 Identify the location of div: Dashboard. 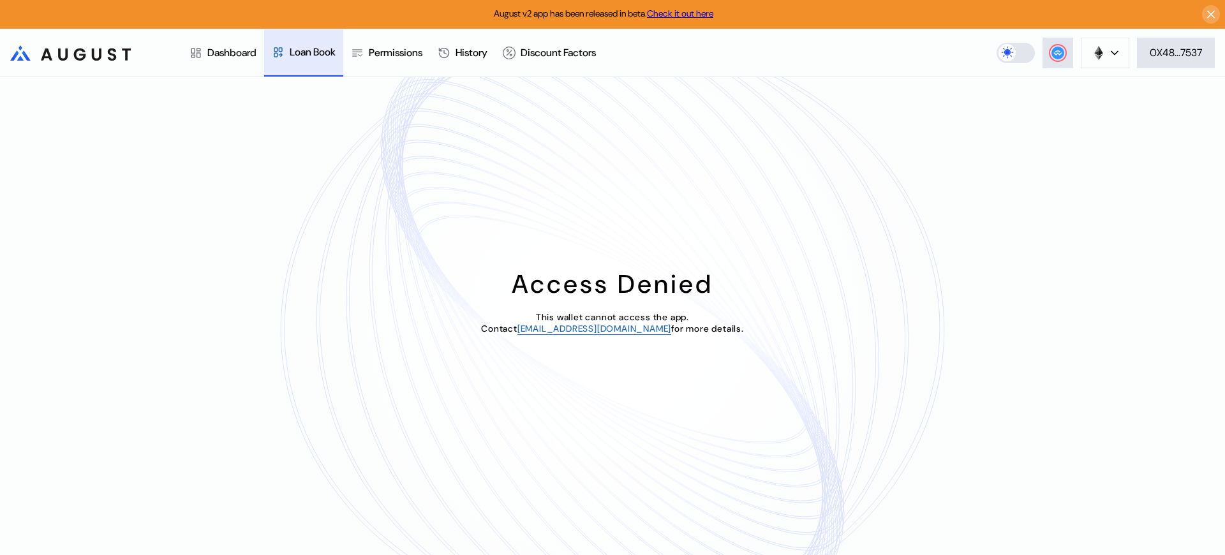
(232, 52).